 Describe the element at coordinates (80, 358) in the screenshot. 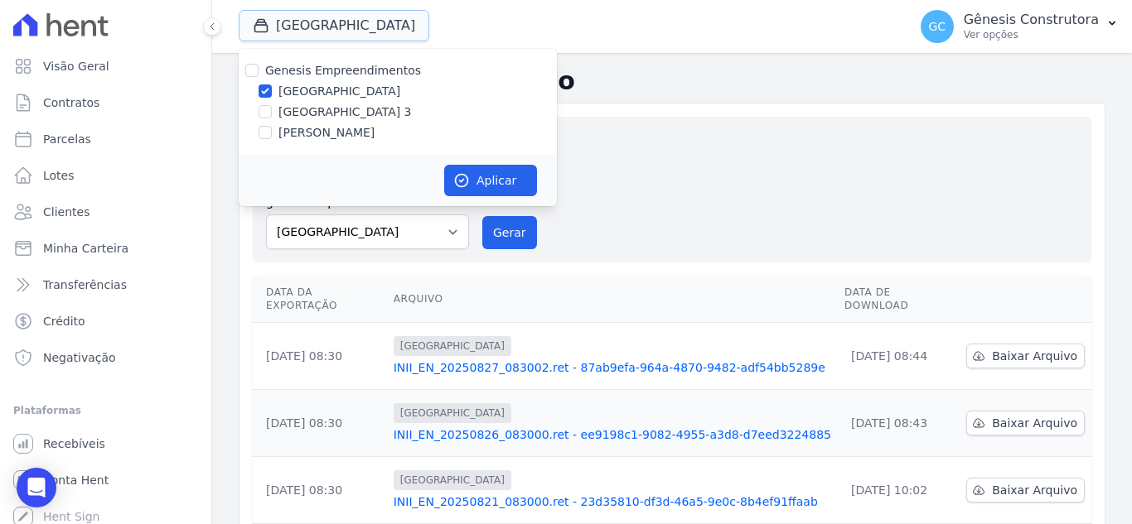

I see `span: Negativação` at that location.